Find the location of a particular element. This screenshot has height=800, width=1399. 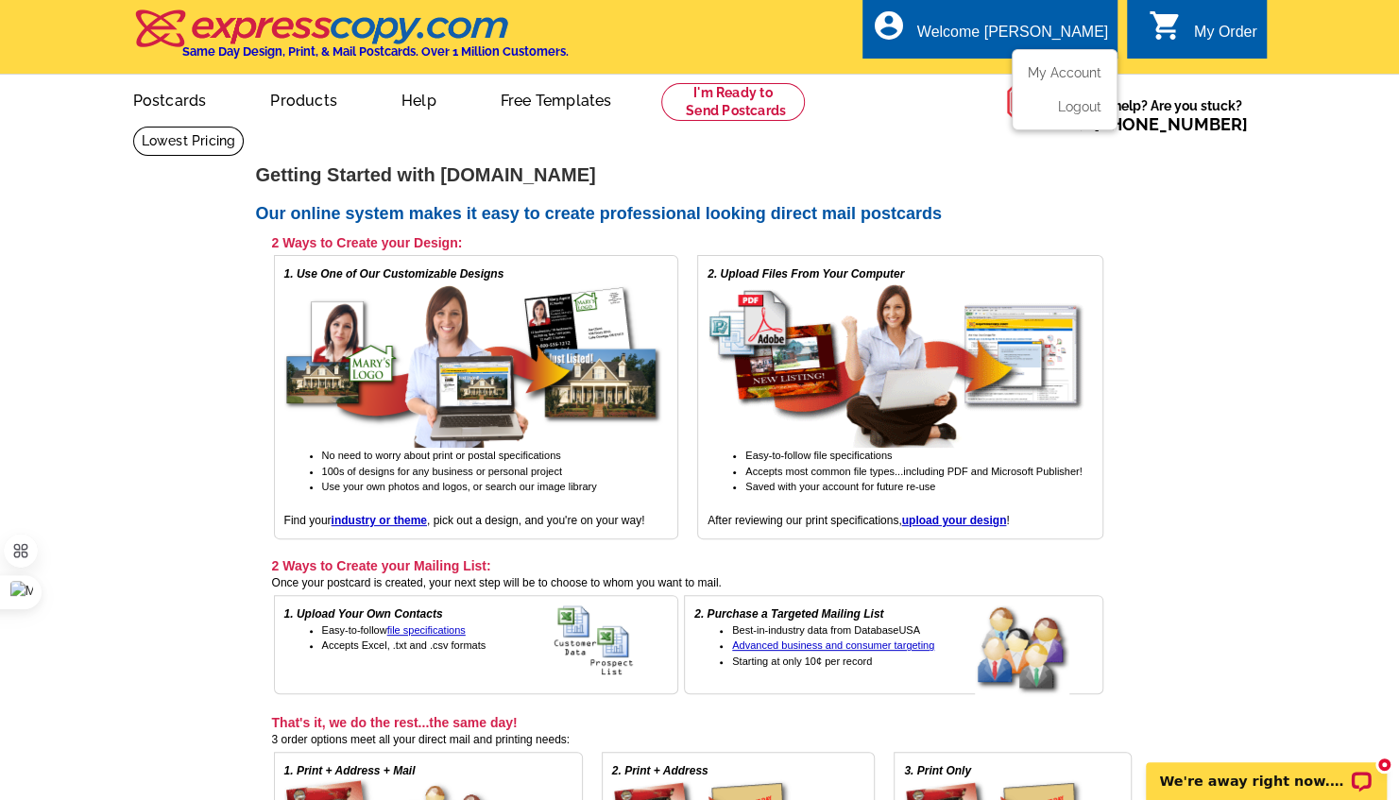

img: free online postcard designs is located at coordinates (473, 365).